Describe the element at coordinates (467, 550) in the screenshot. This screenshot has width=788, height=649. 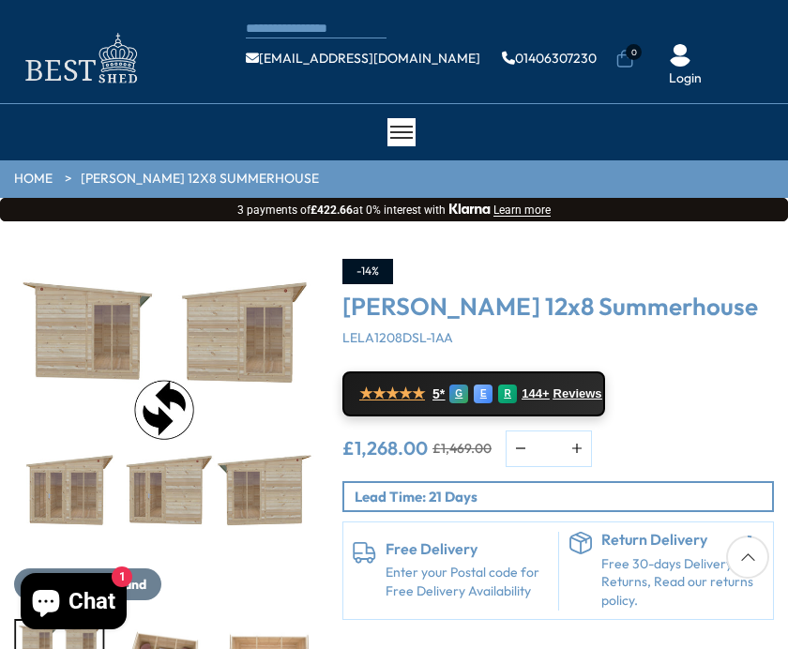
I see `h6: Free Delivery` at that location.